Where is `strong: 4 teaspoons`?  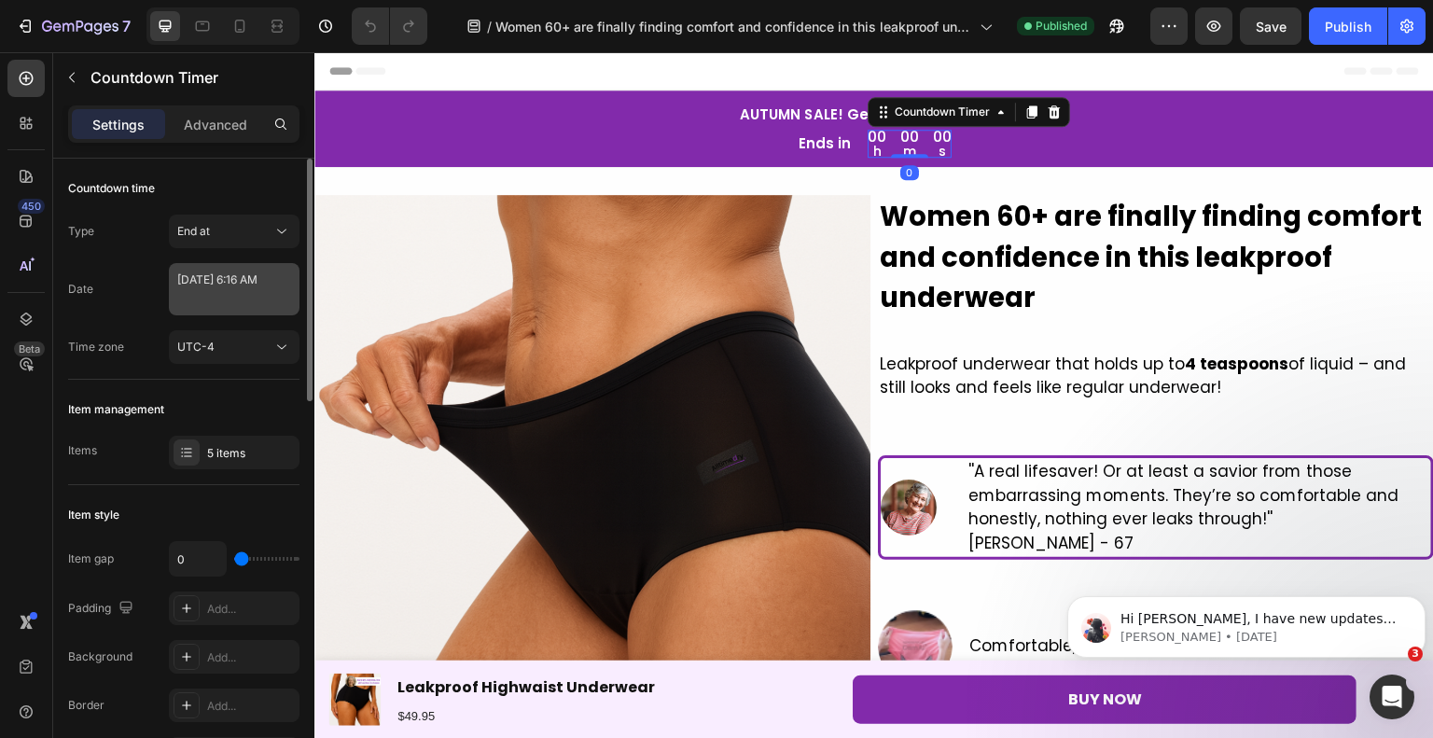
strong: 4 teaspoons is located at coordinates (922, 312).